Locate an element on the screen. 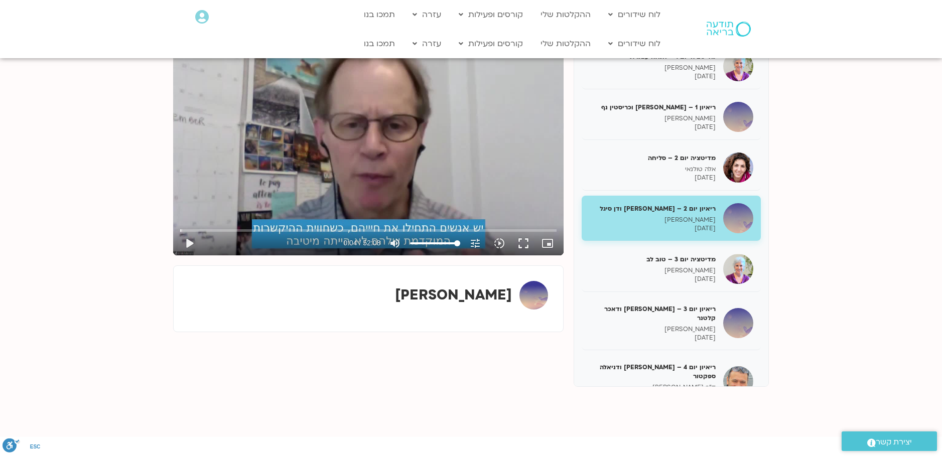 This screenshot has width=942, height=456. img: מדיטציה יום 3 – טוב לב is located at coordinates (738, 269).